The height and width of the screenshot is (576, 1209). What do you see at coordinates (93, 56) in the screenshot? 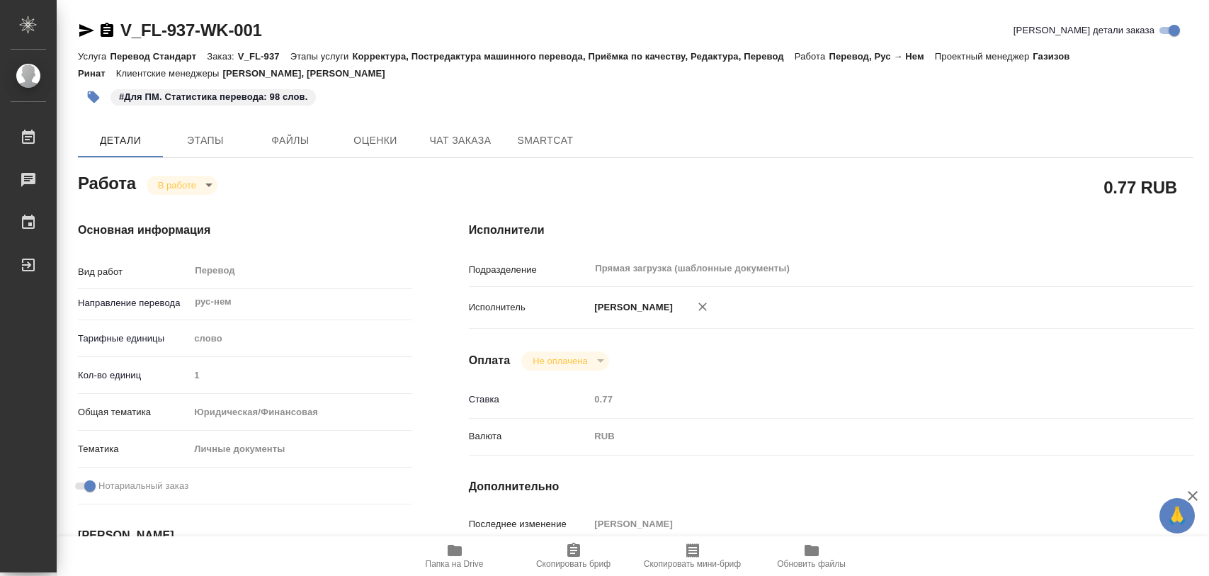
I see `p: Услуга` at bounding box center [93, 56].